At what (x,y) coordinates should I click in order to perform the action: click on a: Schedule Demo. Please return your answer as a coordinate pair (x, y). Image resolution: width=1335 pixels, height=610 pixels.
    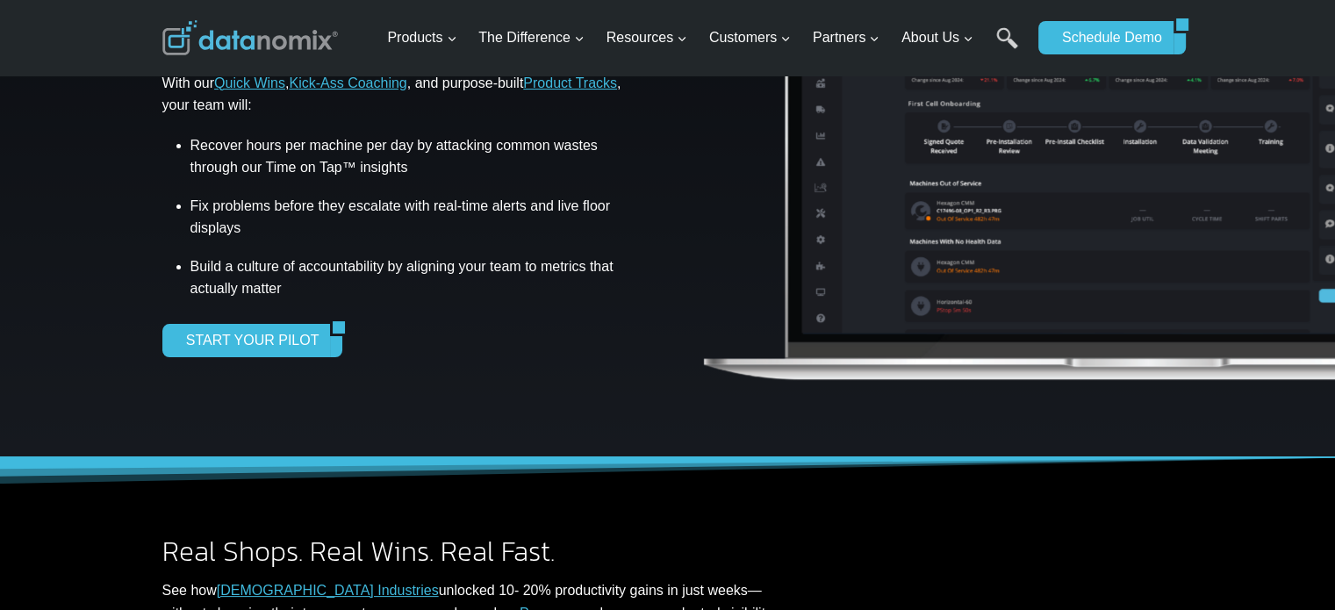
    Looking at the image, I should click on (1106, 38).